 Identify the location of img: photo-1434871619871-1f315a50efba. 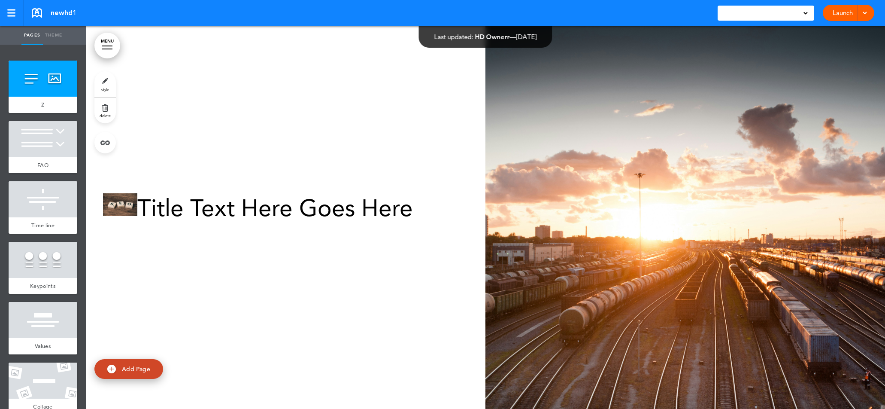
(685, 217).